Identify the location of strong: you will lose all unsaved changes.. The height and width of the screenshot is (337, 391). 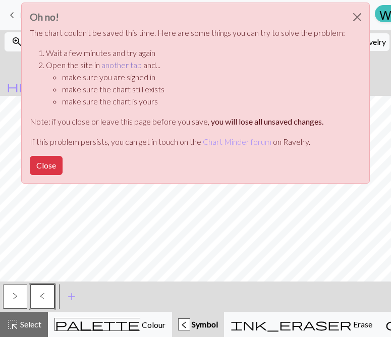
(267, 121).